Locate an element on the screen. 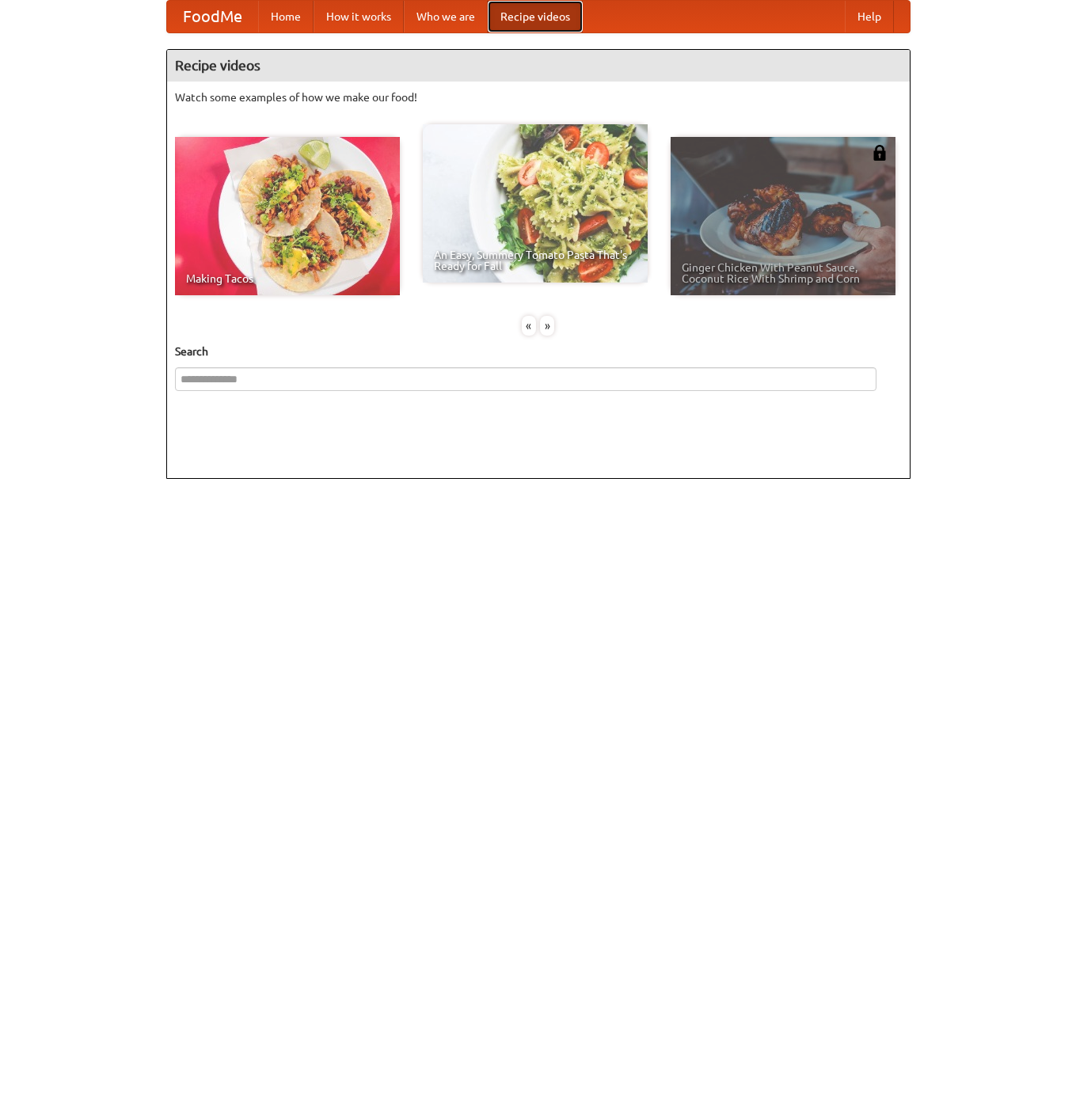 The height and width of the screenshot is (1120, 1076). img: 483408.png is located at coordinates (879, 153).